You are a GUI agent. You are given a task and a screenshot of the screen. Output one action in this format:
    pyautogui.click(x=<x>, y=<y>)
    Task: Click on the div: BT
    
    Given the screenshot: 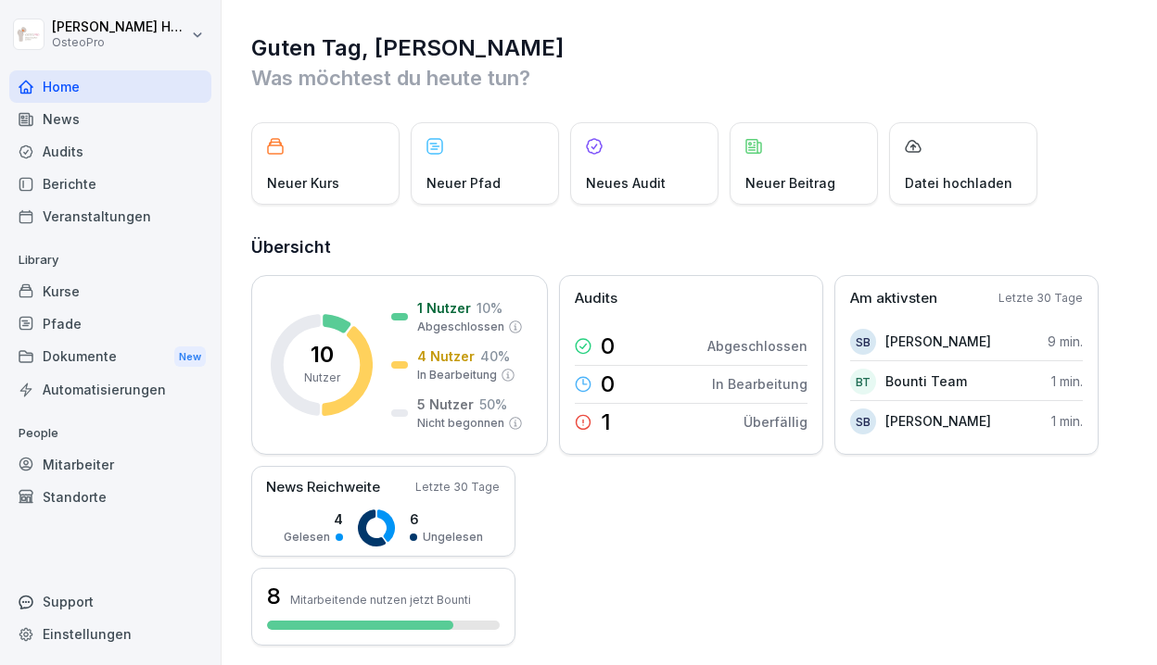 What is the action you would take?
    pyautogui.click(x=863, y=382)
    